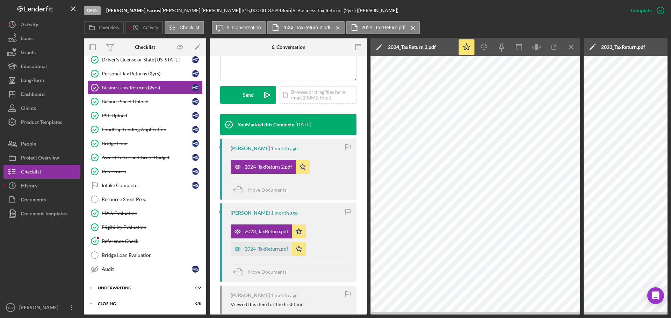 This screenshot has height=318, width=671. What do you see at coordinates (303, 125) in the screenshot?
I see `time: 2025-08-04 13:54` at bounding box center [303, 125].